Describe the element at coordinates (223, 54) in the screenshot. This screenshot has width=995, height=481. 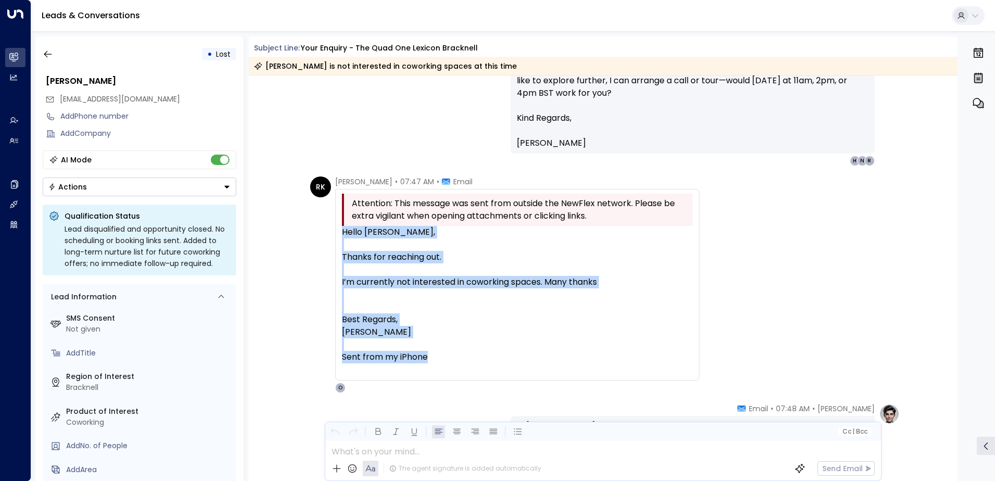
I see `span: Lost` at that location.